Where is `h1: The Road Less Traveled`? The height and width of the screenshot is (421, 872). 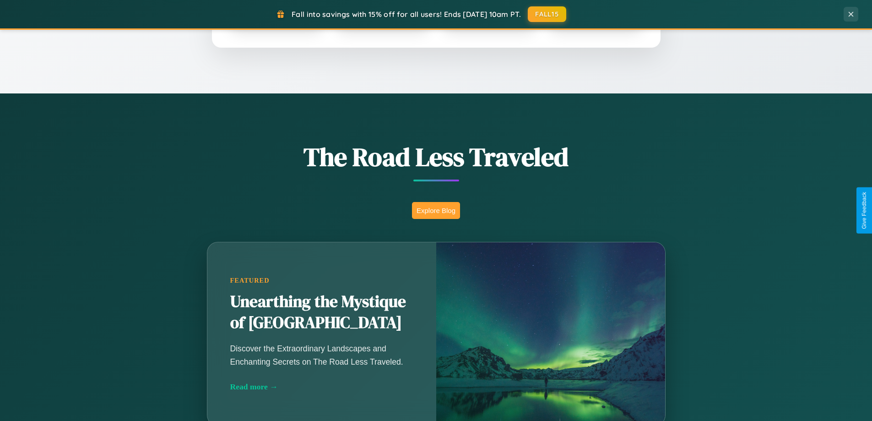
h1: The Road Less Traveled is located at coordinates (436, 157).